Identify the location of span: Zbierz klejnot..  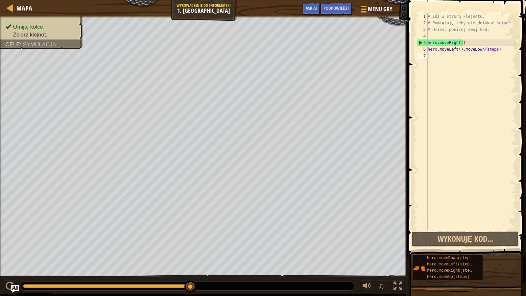
(30, 35).